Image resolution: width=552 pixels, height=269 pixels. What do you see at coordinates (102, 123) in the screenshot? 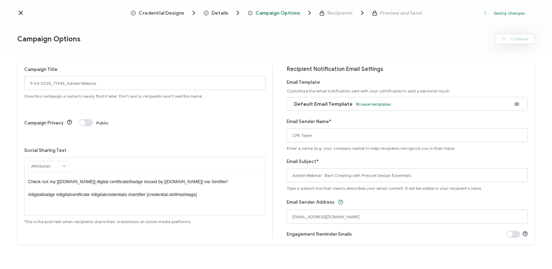
I see `span: Public` at bounding box center [102, 123].